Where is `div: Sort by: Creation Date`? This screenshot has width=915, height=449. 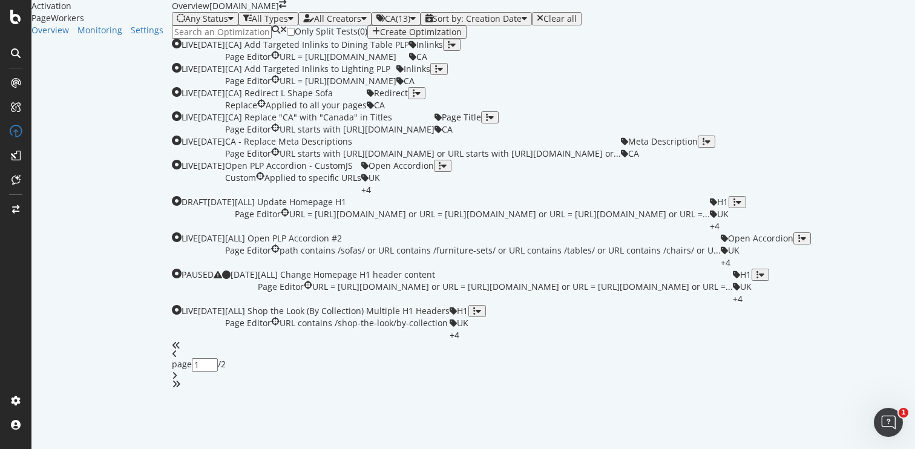
div: Sort by: Creation Date is located at coordinates (477, 19).